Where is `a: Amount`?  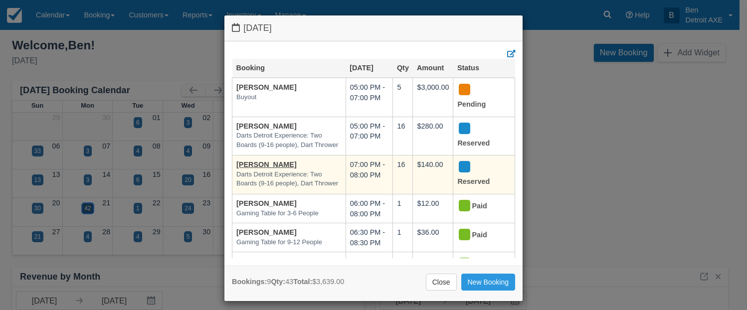 a: Amount is located at coordinates (430, 68).